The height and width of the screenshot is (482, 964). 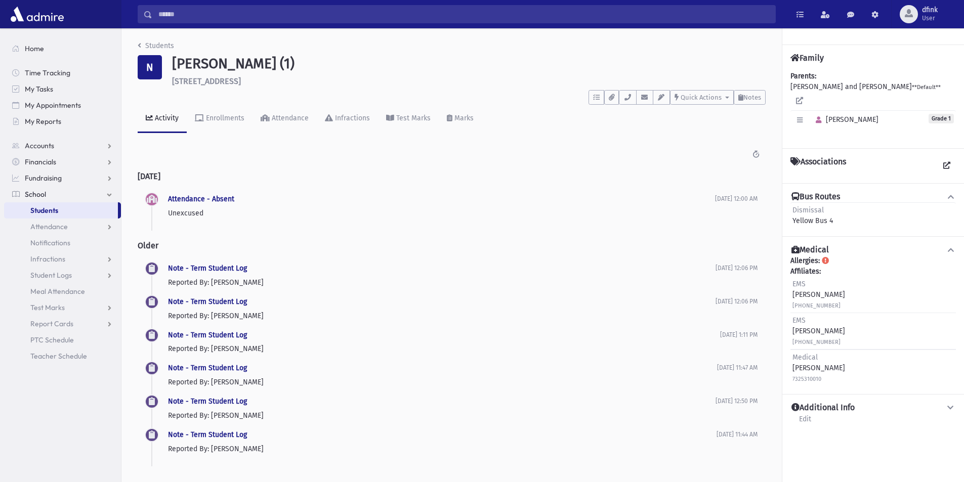 What do you see at coordinates (220, 119) in the screenshot?
I see `a: Enrollments` at bounding box center [220, 119].